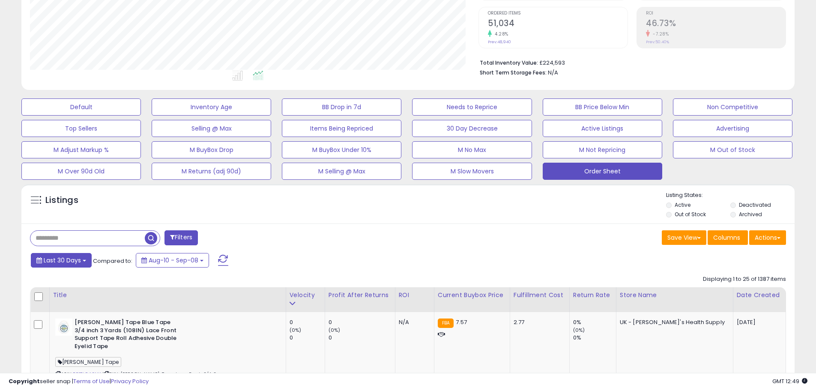  I want to click on button: Needs to Reprice, so click(472, 107).